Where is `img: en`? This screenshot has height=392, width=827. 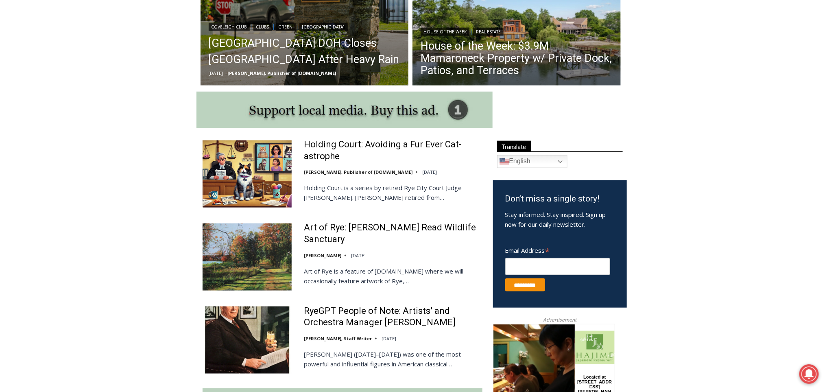
img: en is located at coordinates (504, 161).